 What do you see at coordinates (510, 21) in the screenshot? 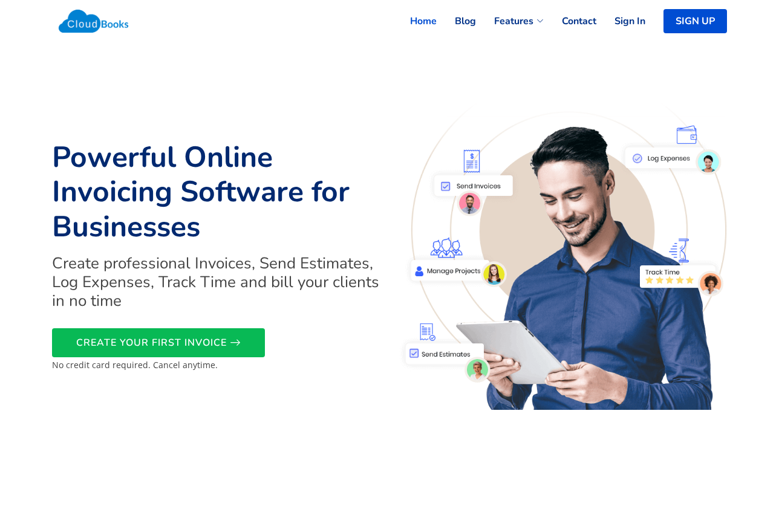
I see `a: Features` at bounding box center [510, 21].